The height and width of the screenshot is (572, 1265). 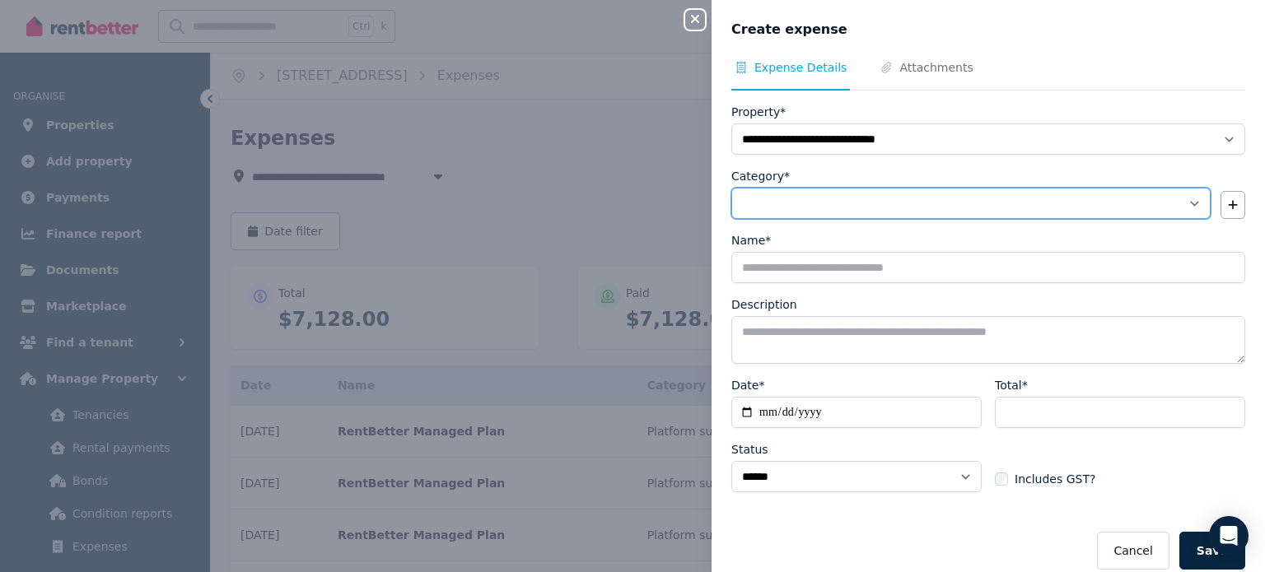 What do you see at coordinates (1012, 386) in the screenshot?
I see `label: Total*` at bounding box center [1012, 386].